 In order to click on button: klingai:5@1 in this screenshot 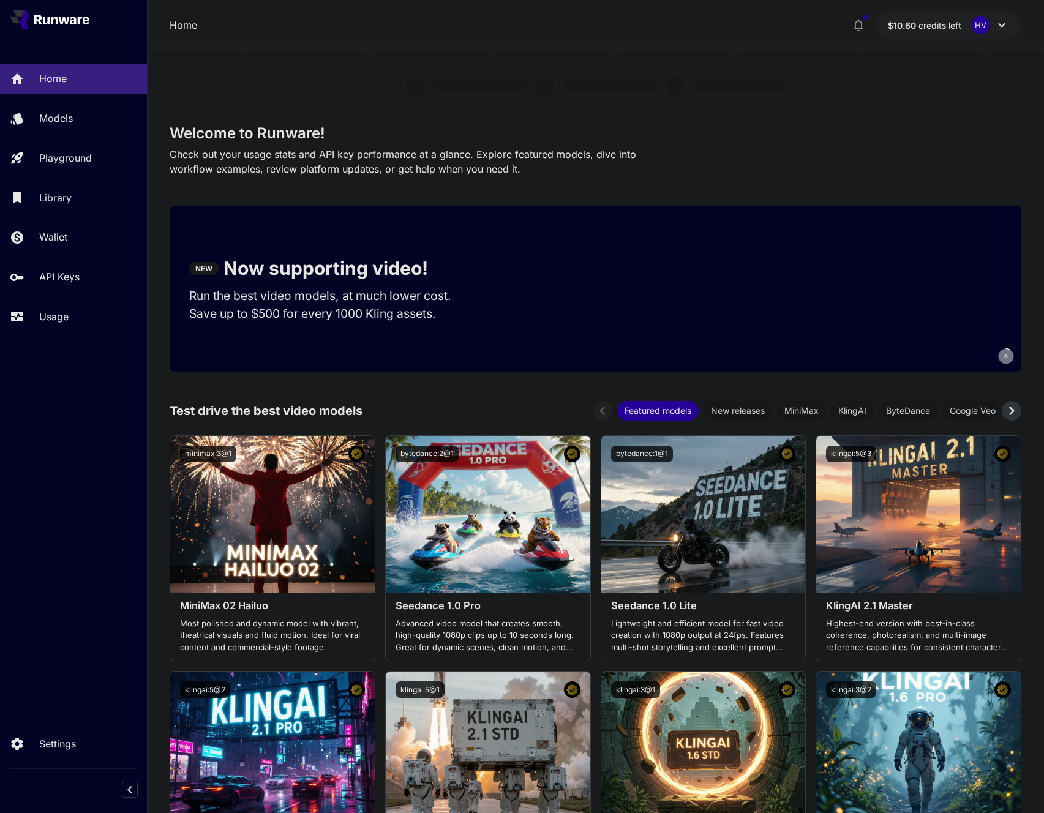, I will do `click(420, 689)`.